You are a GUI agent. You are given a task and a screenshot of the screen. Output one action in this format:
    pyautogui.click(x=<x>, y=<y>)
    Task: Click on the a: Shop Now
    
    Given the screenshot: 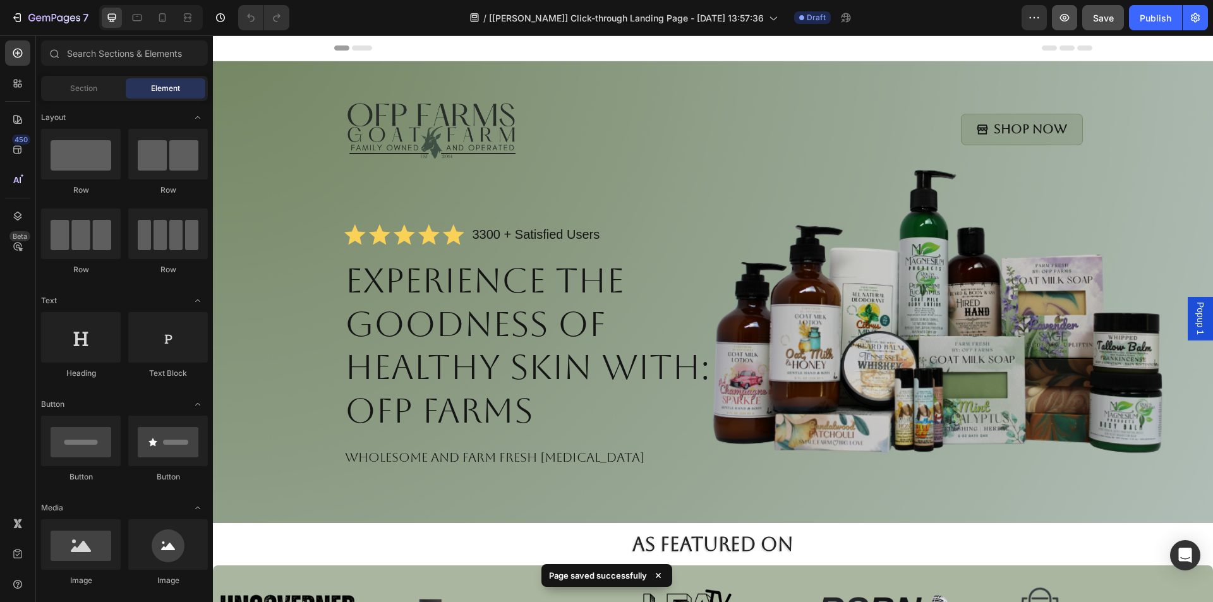 What is the action you would take?
    pyautogui.click(x=809, y=94)
    